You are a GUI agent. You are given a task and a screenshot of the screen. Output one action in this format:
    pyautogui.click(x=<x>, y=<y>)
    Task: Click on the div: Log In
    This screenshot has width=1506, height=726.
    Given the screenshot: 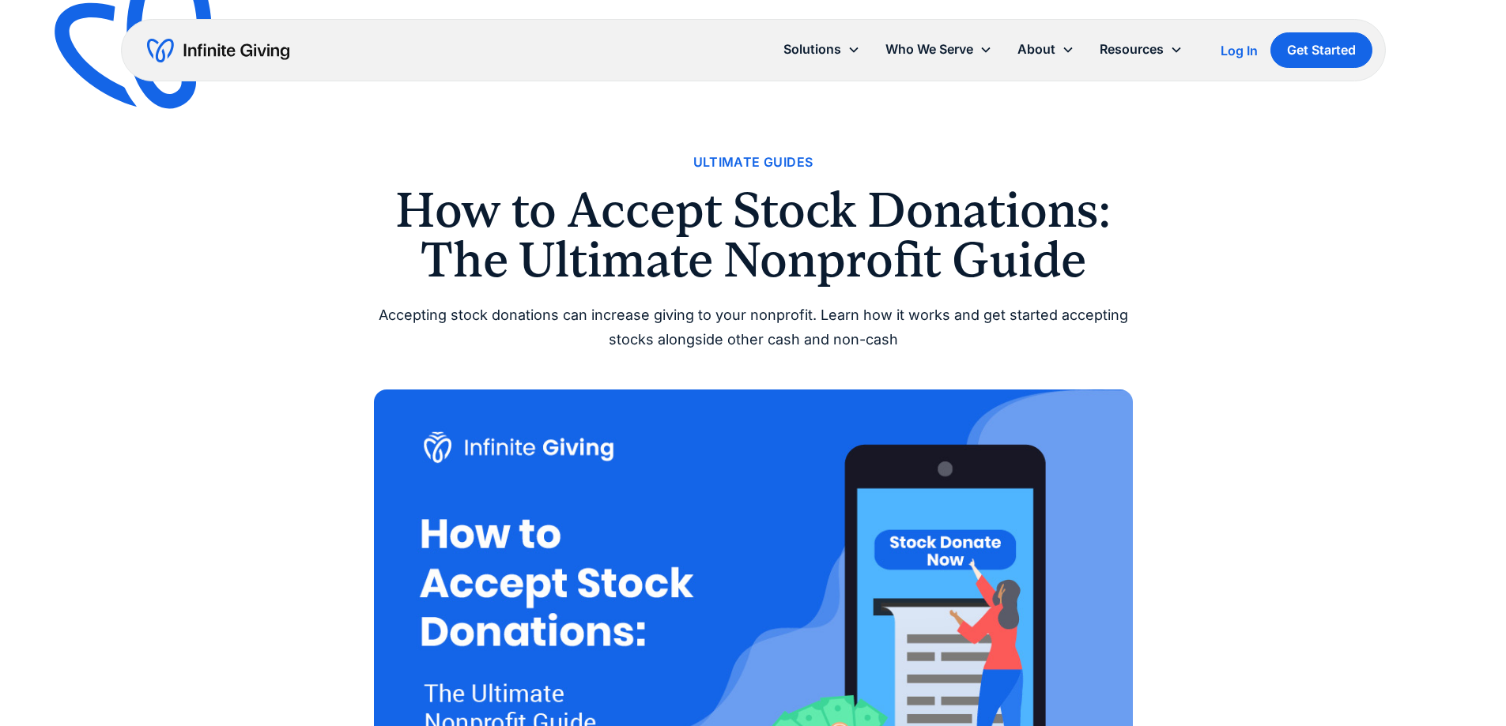 What is the action you would take?
    pyautogui.click(x=1238, y=51)
    